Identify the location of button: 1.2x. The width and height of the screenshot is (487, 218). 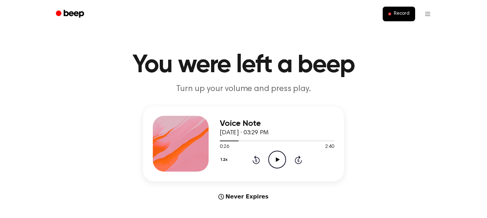
(225, 160).